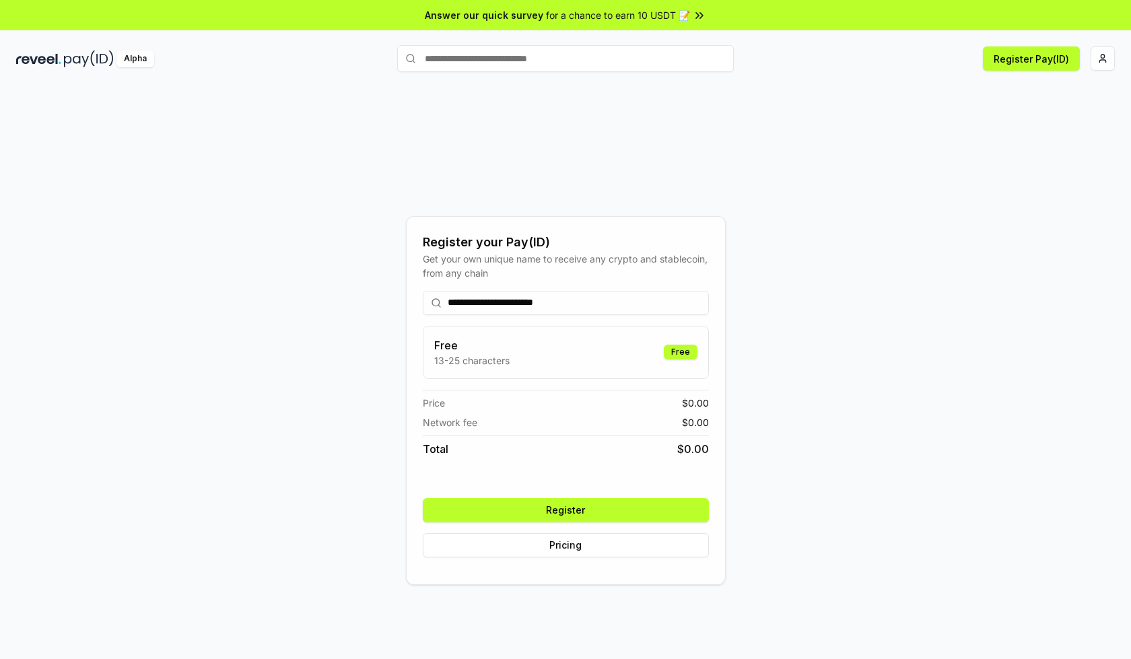 Image resolution: width=1131 pixels, height=659 pixels. What do you see at coordinates (434, 403) in the screenshot?
I see `span: Price` at bounding box center [434, 403].